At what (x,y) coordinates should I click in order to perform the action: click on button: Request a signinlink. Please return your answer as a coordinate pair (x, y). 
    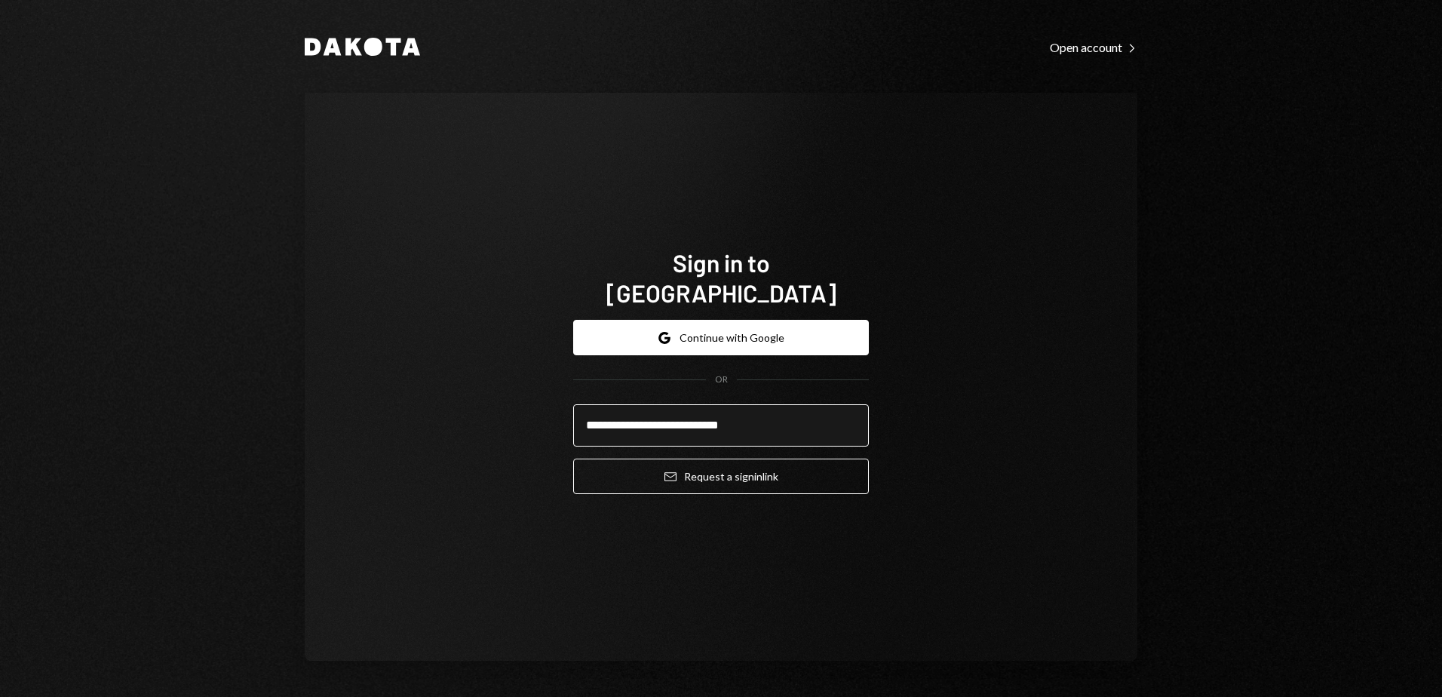
    Looking at the image, I should click on (721, 476).